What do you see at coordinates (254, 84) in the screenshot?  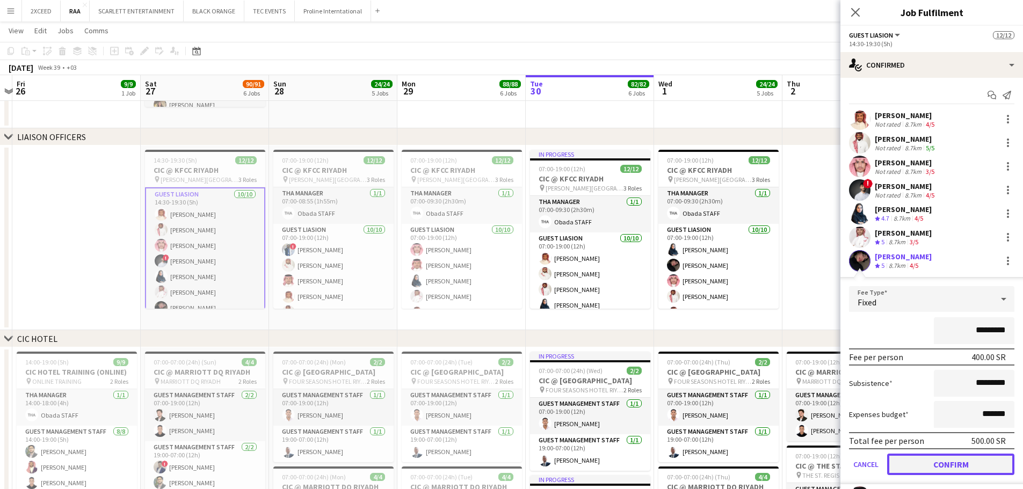 I see `span: 90/91` at bounding box center [254, 84].